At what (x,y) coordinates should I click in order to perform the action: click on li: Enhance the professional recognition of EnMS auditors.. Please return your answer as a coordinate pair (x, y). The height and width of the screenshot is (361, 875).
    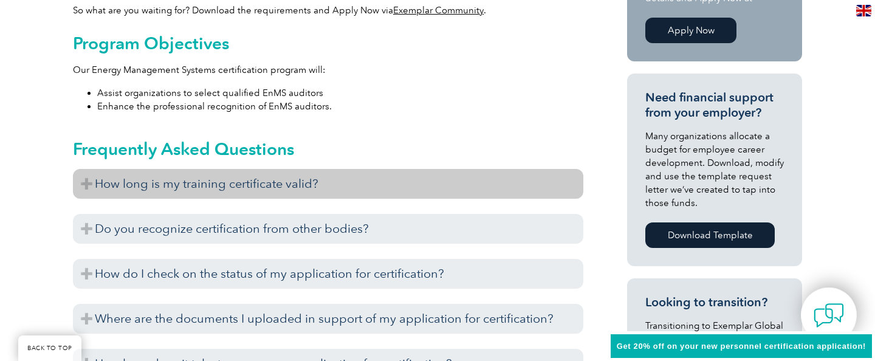
    Looking at the image, I should click on (340, 106).